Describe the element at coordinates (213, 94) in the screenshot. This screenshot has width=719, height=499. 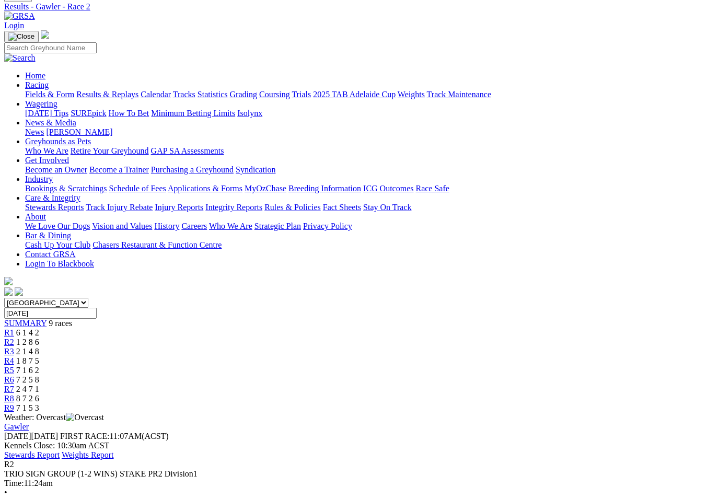
I see `a: Statistics` at that location.